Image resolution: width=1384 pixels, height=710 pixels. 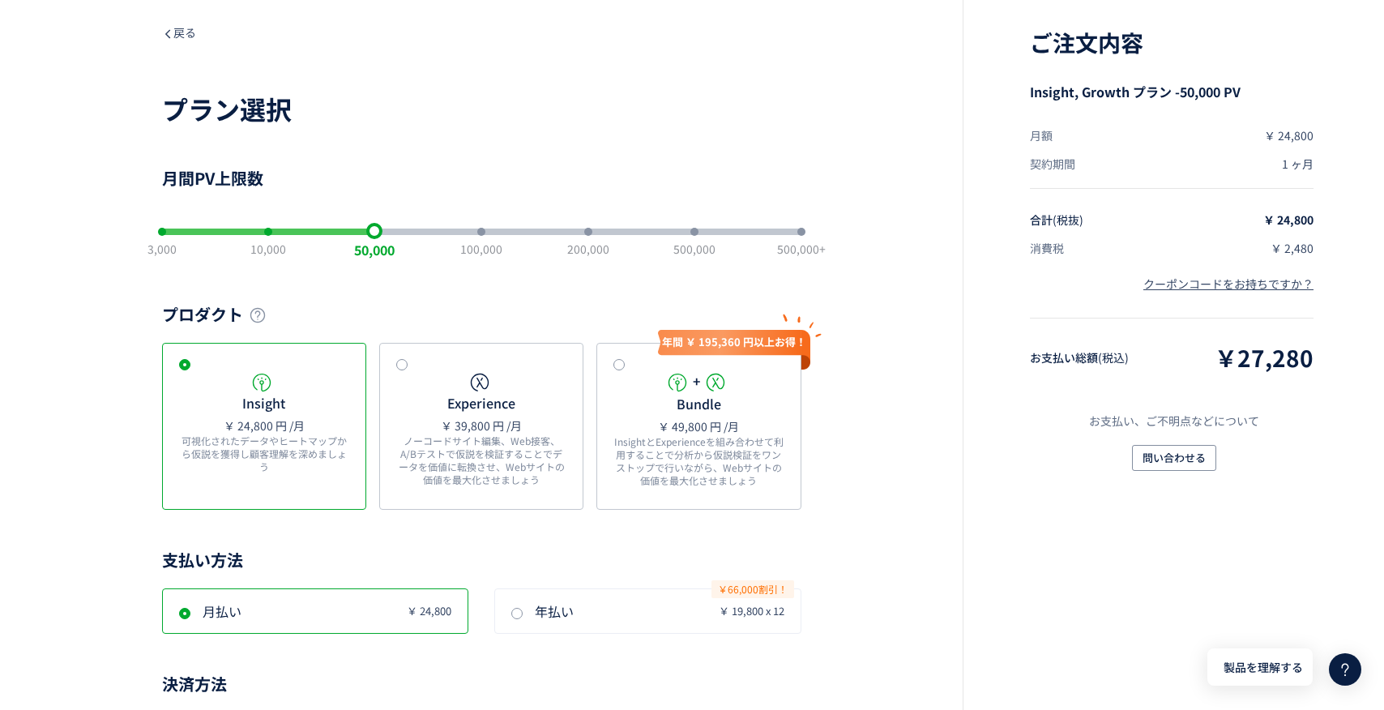 I want to click on span: お支払い総額, so click(x=1079, y=357).